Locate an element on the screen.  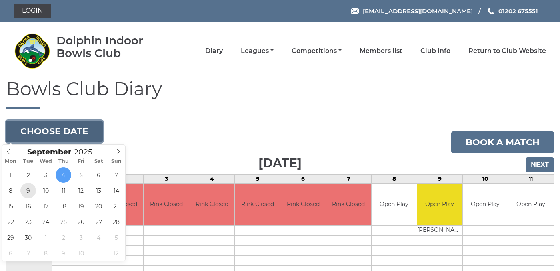
span: September 20, 2025 is located at coordinates (98, 206).